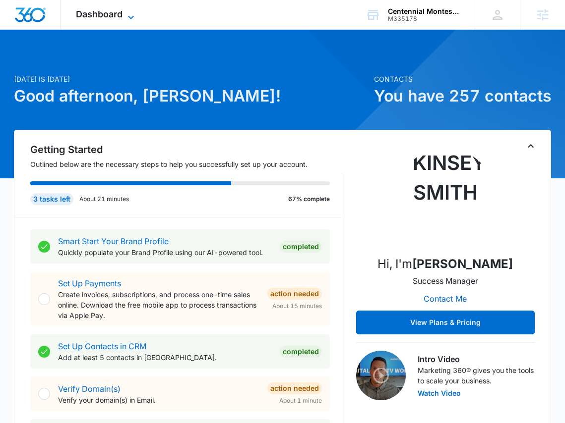 The height and width of the screenshot is (423, 565). Describe the element at coordinates (52, 199) in the screenshot. I see `div: 3 tasks left` at that location.